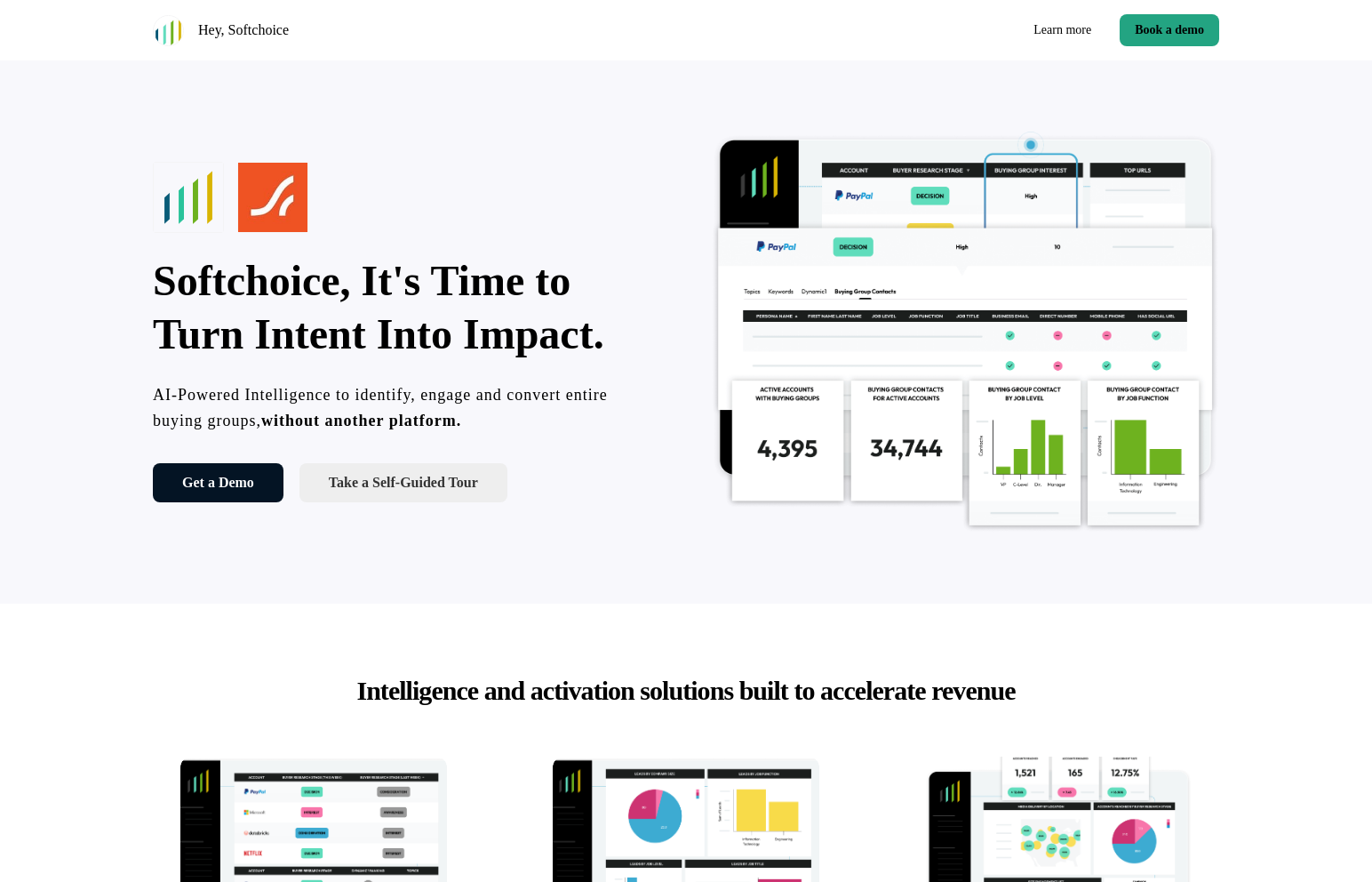 Image resolution: width=1372 pixels, height=882 pixels. I want to click on p: AI-Powered Intelligence to identify, engage and convert entire buying groups,, so click(407, 408).